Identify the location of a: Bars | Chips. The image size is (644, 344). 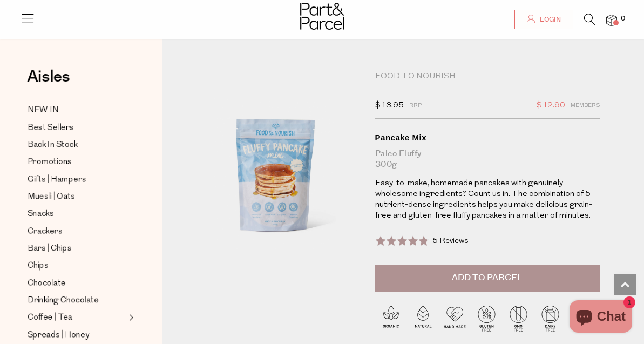
(77, 248).